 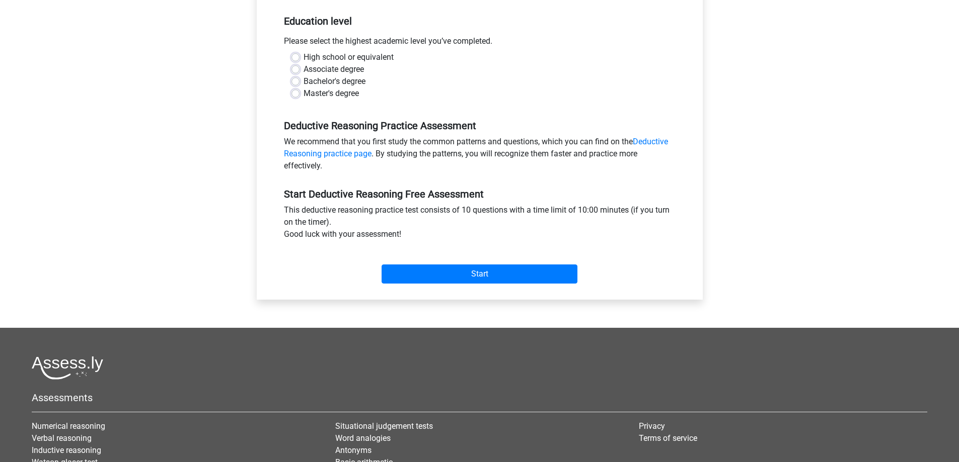 I want to click on img: Assessly logo, so click(x=67, y=368).